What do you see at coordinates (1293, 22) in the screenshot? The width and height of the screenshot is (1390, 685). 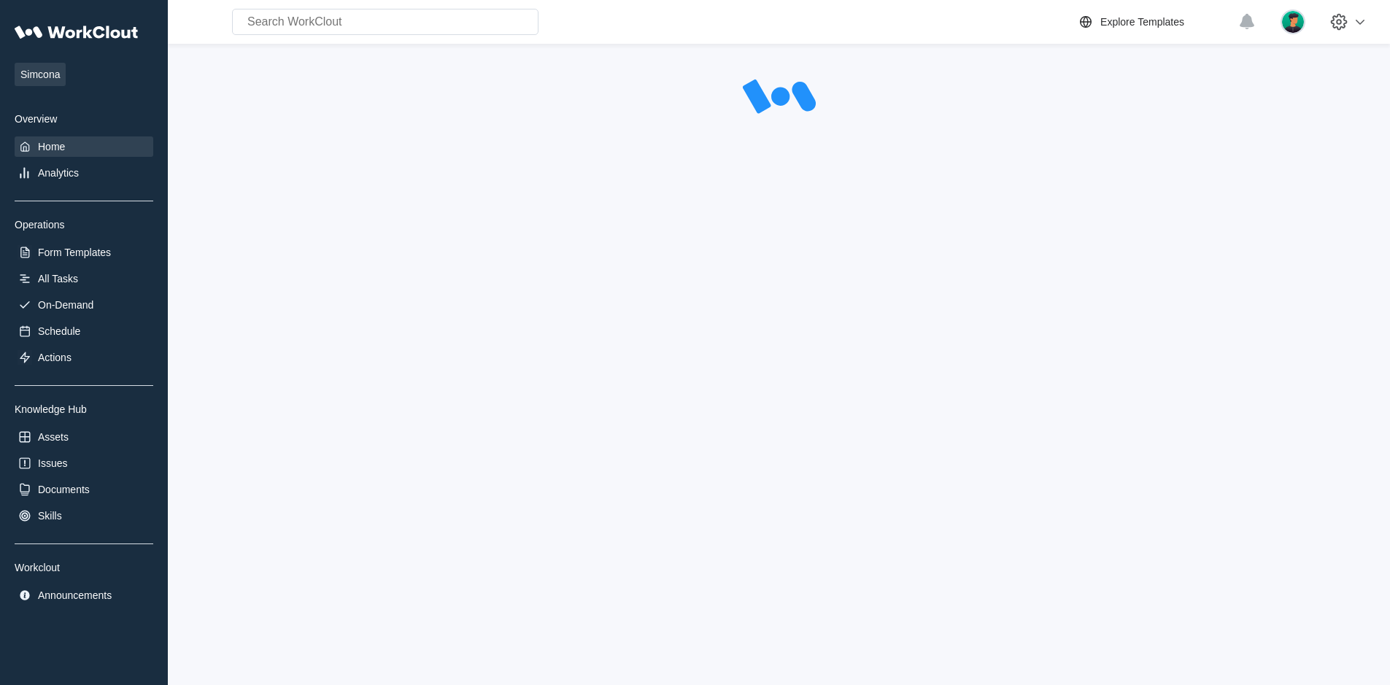 I see `img: user.png` at bounding box center [1293, 22].